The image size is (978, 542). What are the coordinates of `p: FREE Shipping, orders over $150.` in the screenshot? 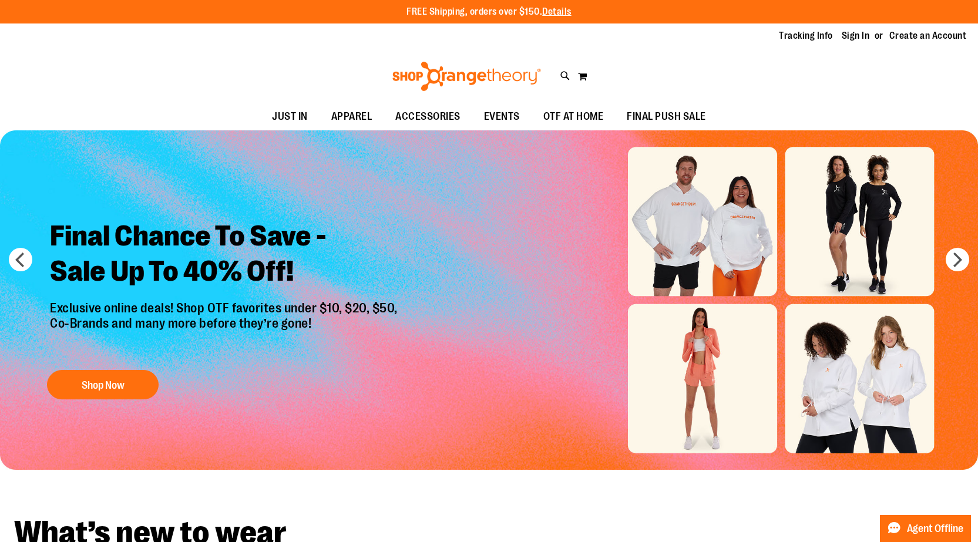 It's located at (489, 12).